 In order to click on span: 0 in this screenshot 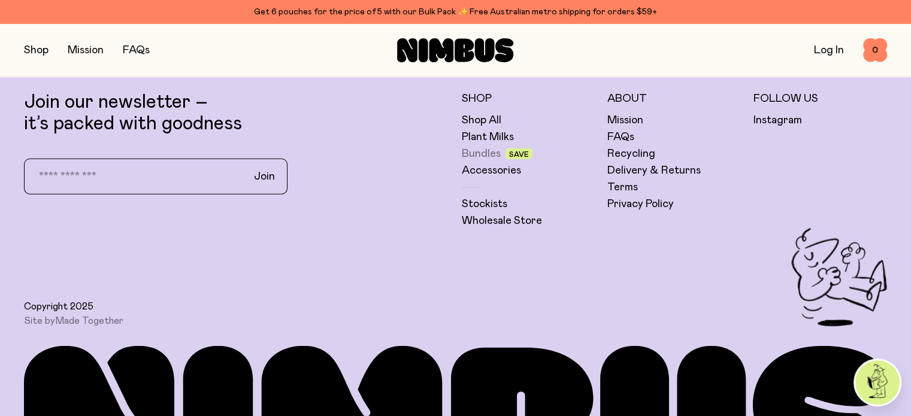, I will do `click(875, 50)`.